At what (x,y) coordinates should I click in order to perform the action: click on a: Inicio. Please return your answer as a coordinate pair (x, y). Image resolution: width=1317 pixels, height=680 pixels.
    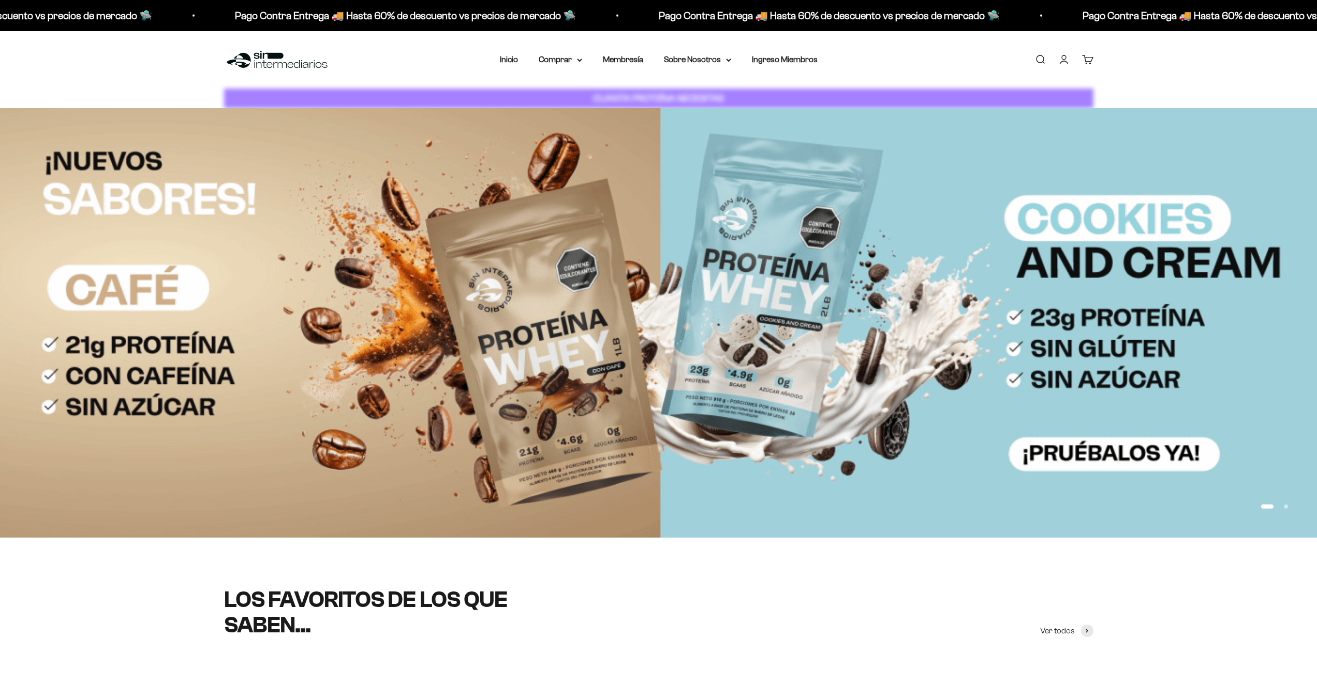
    Looking at the image, I should click on (509, 59).